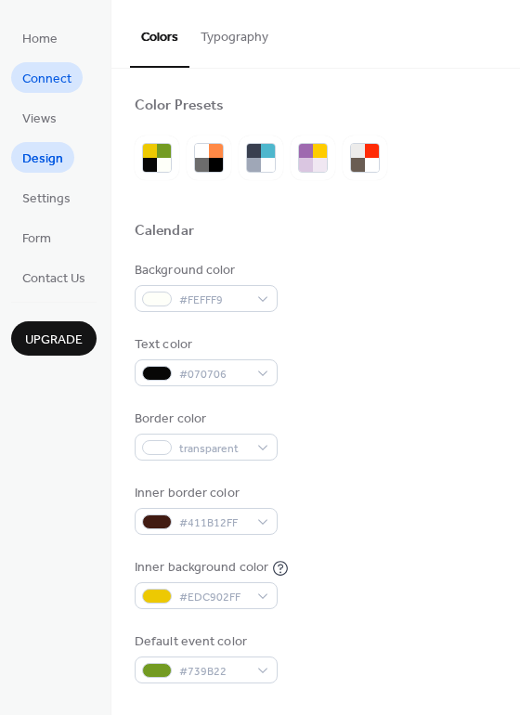 Image resolution: width=520 pixels, height=715 pixels. Describe the element at coordinates (46, 199) in the screenshot. I see `span: Settings` at that location.